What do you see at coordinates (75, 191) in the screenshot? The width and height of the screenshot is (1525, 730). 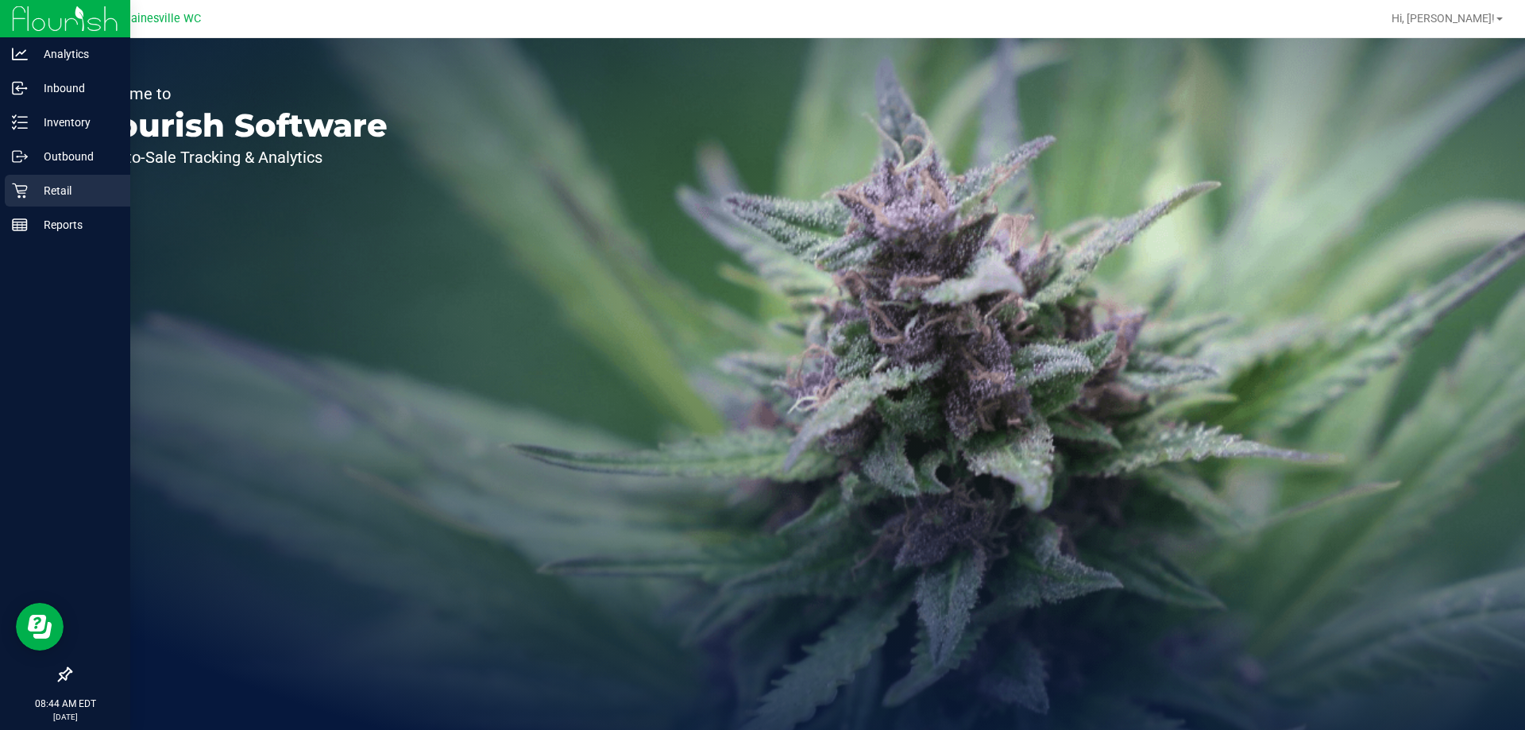 I see `p: Retail` at bounding box center [75, 191].